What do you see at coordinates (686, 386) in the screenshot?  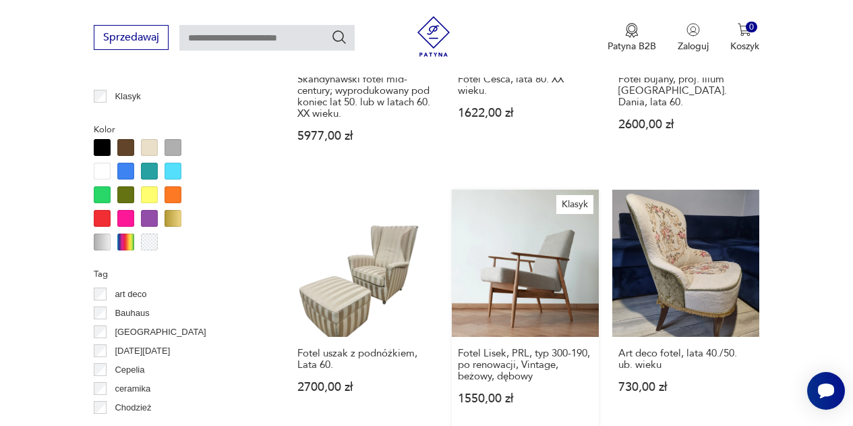 I see `p: 730,00 zł` at bounding box center [686, 386].